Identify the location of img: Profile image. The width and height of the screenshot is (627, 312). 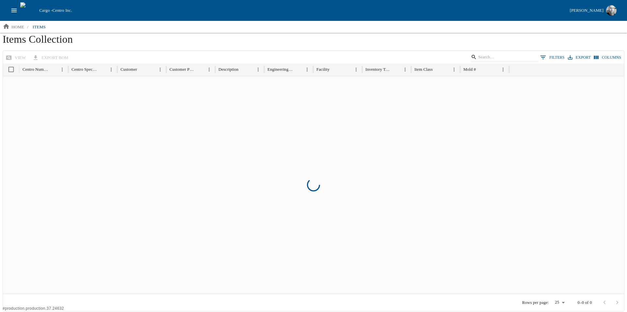
(611, 10).